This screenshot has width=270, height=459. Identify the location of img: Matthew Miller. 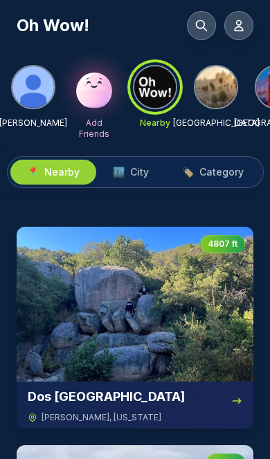
(33, 87).